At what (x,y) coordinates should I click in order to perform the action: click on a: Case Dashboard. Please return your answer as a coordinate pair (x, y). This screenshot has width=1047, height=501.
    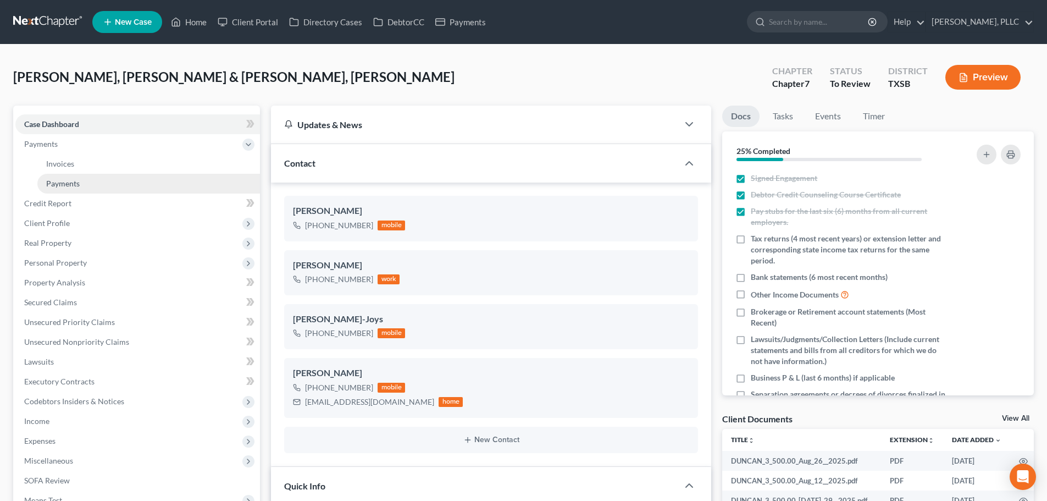
    Looking at the image, I should click on (137, 124).